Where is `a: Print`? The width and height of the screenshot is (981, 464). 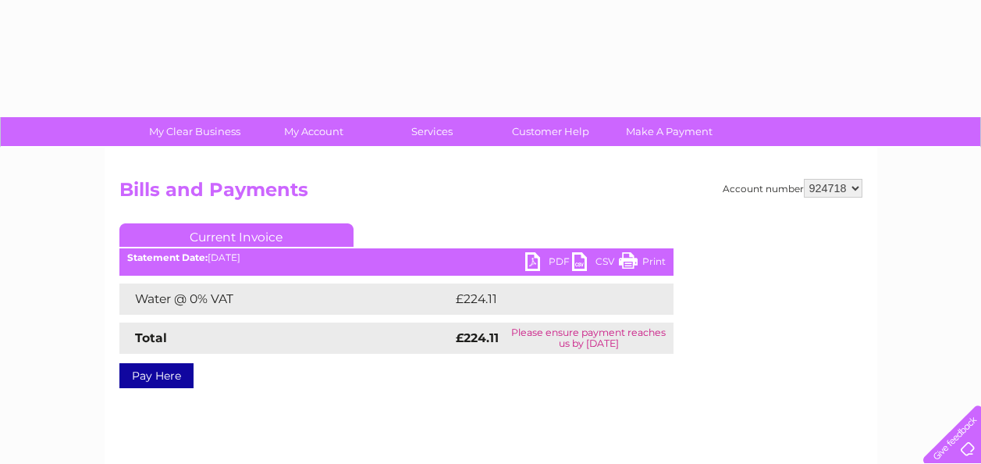 a: Print is located at coordinates (643, 263).